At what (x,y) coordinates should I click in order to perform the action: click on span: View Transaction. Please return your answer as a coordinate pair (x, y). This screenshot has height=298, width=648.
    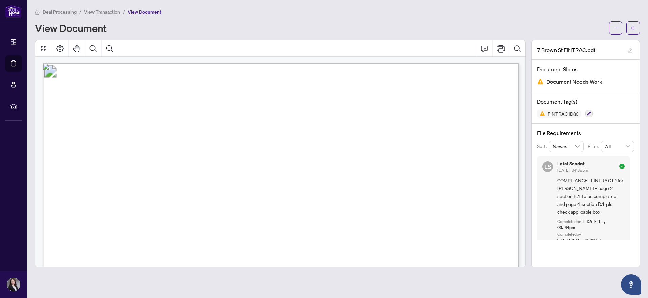
    Looking at the image, I should click on (102, 12).